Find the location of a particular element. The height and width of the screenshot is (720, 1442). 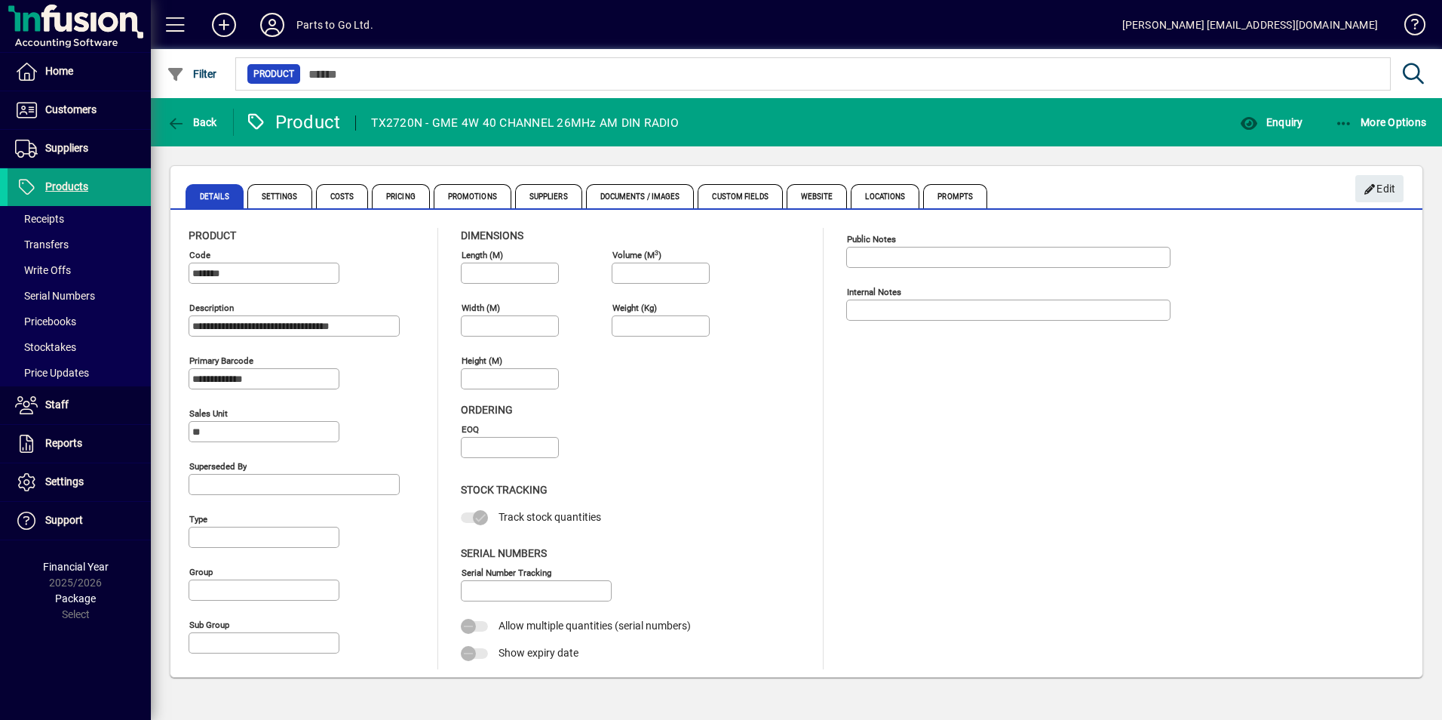

mat-label: Internal Notes is located at coordinates (874, 292).